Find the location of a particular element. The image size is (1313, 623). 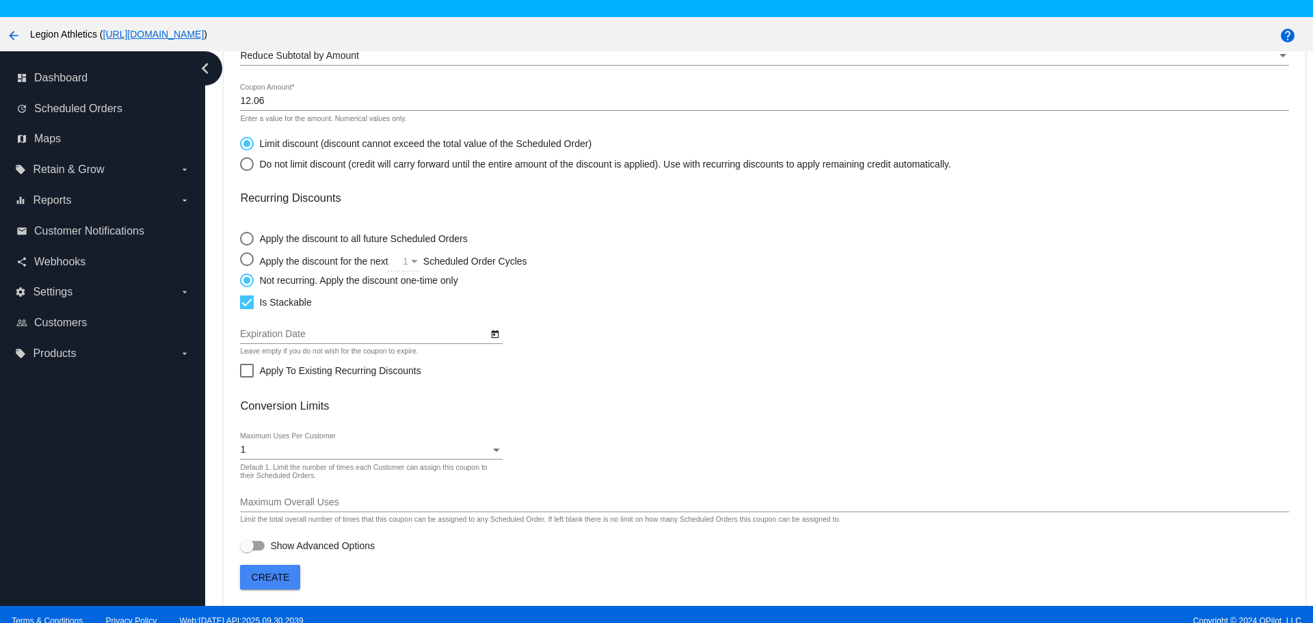

div: Apply the discount to all future Scheduled Orders is located at coordinates (360, 239).